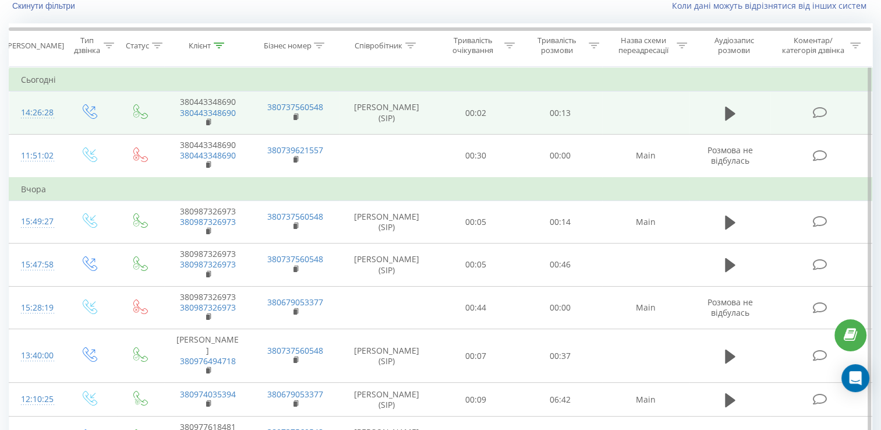 This screenshot has width=881, height=430. I want to click on td: 00:37, so click(559, 356).